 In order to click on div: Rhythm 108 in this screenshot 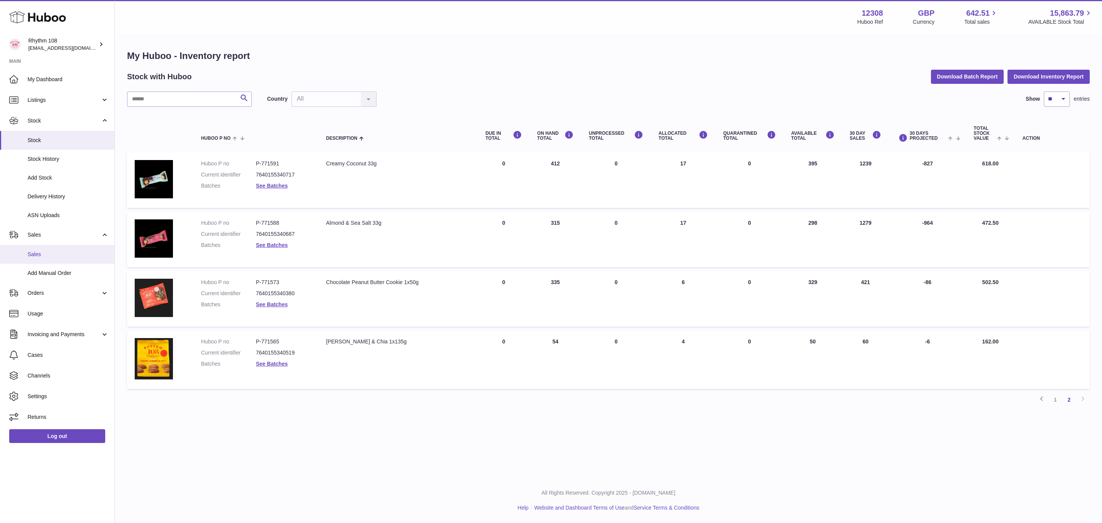, I will do `click(63, 44)`.